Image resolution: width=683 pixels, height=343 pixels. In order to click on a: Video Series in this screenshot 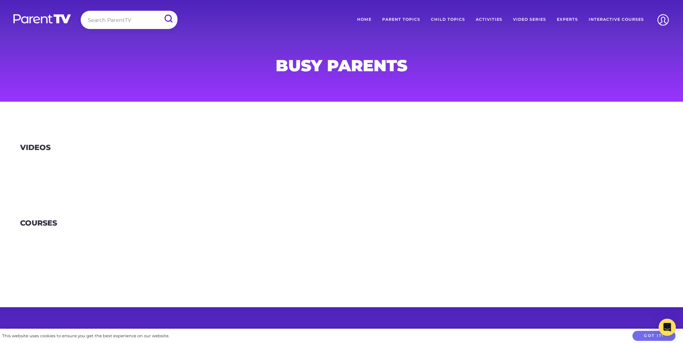, I will do `click(530, 20)`.